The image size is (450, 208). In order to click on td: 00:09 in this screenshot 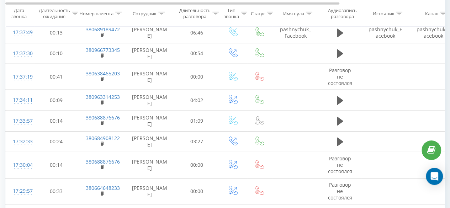, I will do `click(56, 100)`.